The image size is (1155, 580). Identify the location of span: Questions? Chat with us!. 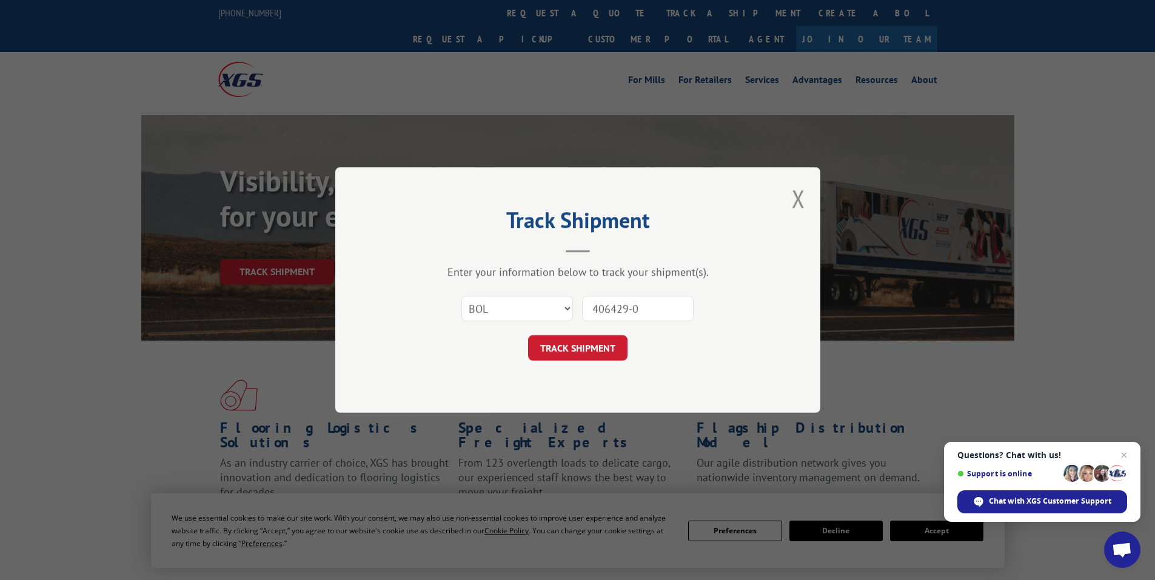
(1042, 455).